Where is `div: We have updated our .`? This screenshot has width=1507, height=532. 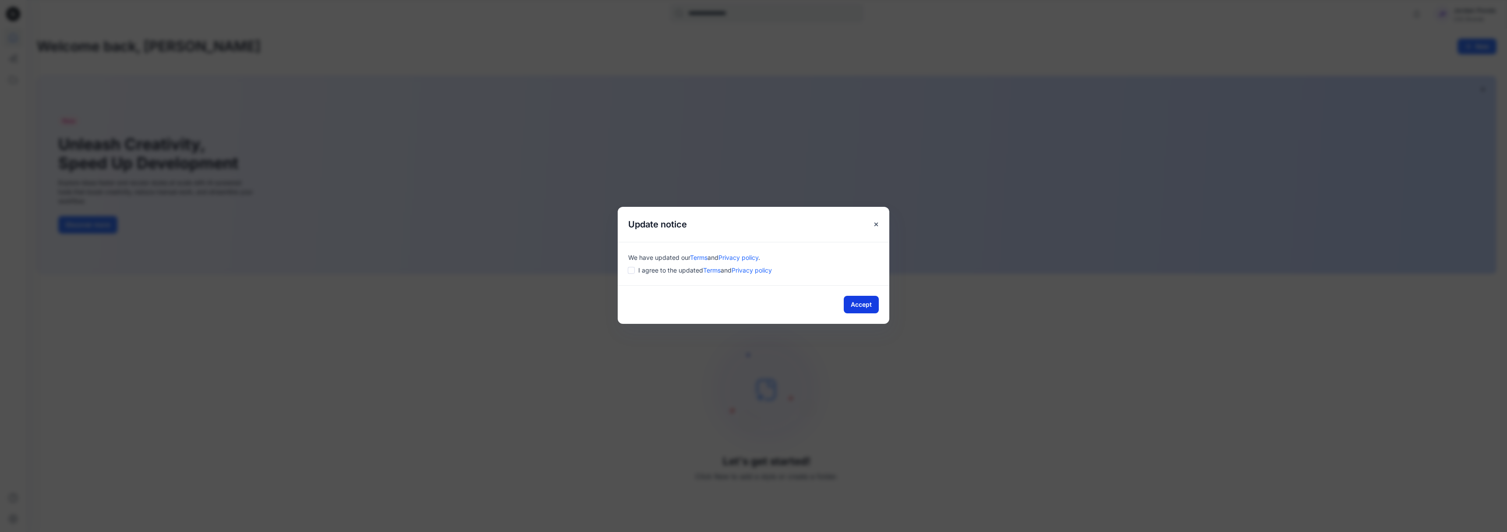 div: We have updated our . is located at coordinates (754, 257).